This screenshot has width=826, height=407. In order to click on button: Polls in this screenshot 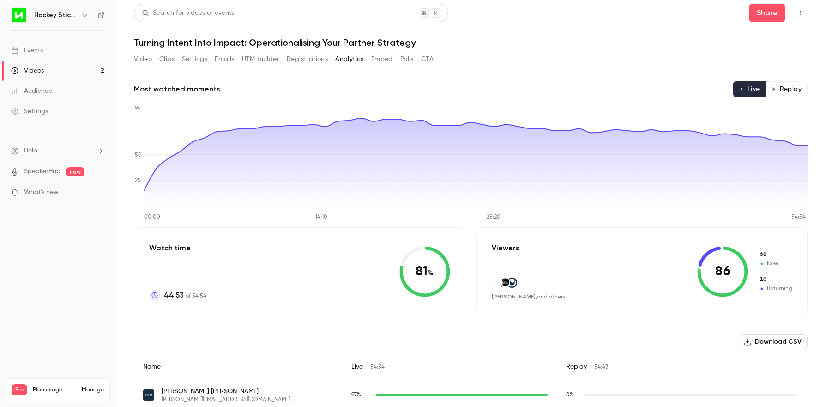, I will do `click(407, 59)`.